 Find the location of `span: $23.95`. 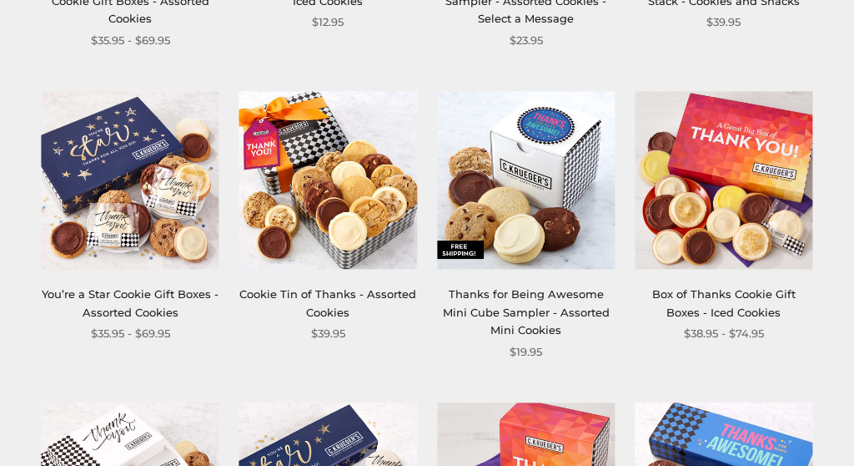

span: $23.95 is located at coordinates (526, 40).